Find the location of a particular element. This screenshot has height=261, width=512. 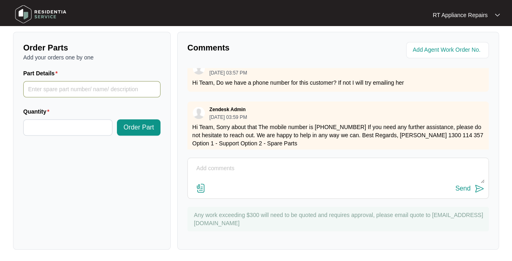

input: Add Agent Work Order No. is located at coordinates (448, 50).